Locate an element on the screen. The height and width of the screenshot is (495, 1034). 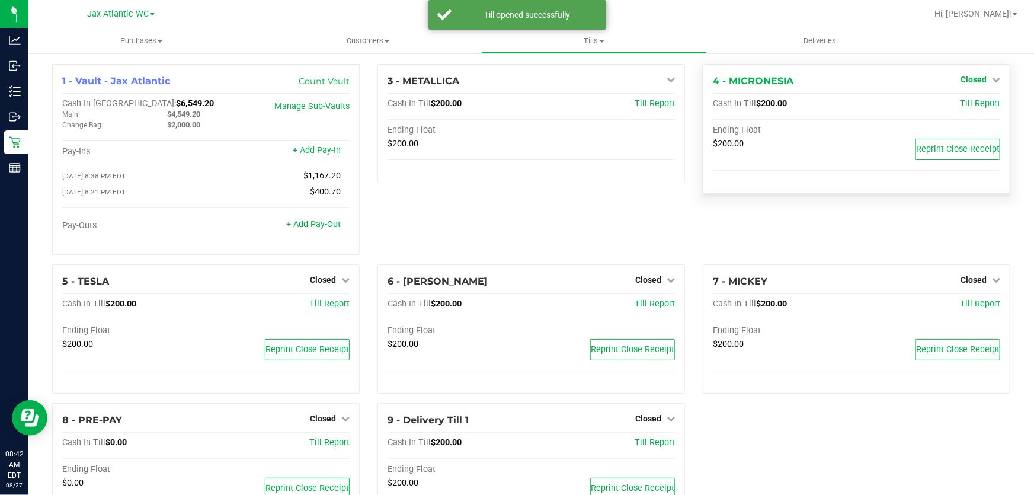
span: Customers is located at coordinates (368, 41).